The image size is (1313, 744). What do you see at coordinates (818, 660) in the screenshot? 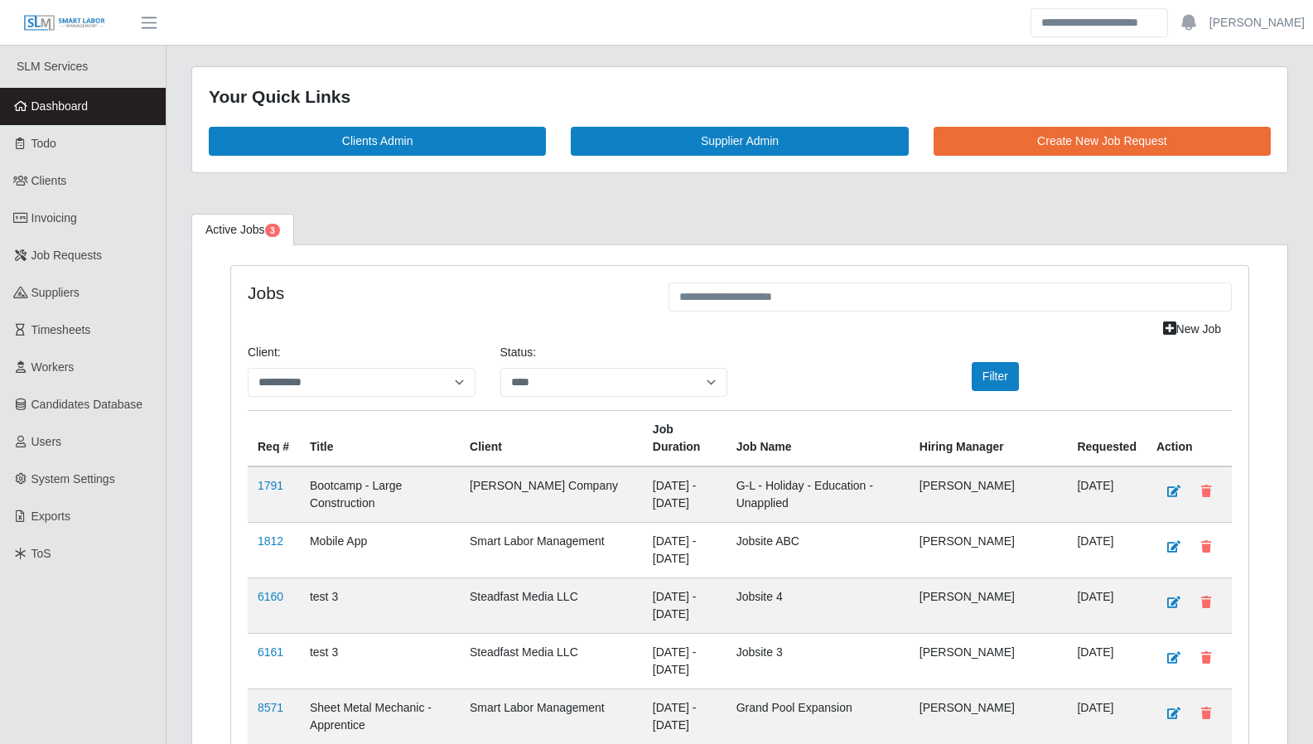
I see `td: Jobsite 3` at bounding box center [818, 660].